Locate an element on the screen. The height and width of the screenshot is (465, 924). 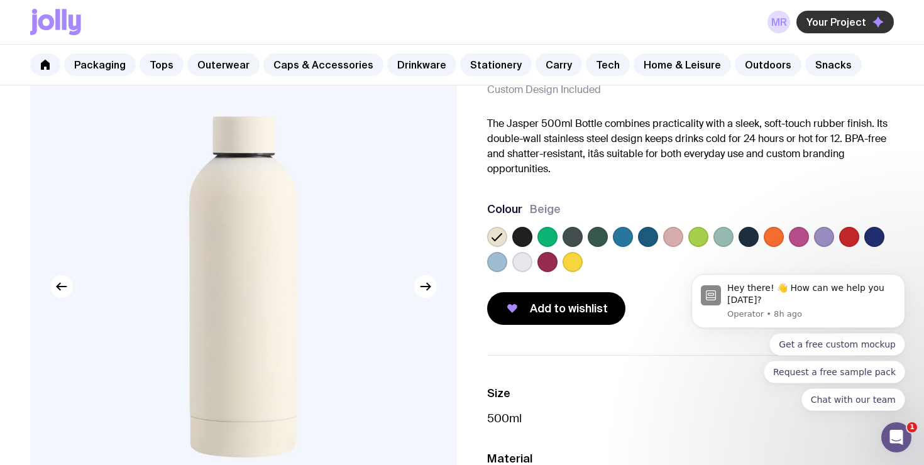
a: Snacks is located at coordinates (833, 65).